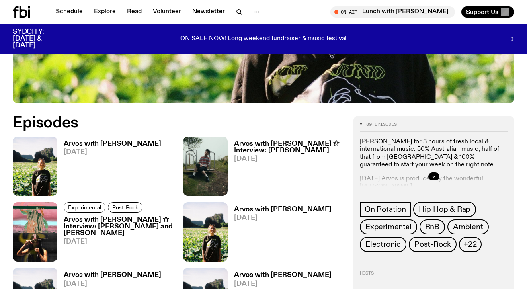  Describe the element at coordinates (263, 39) in the screenshot. I see `p: ON SALE NOW! Long weekend fundraiser & music festival` at that location.